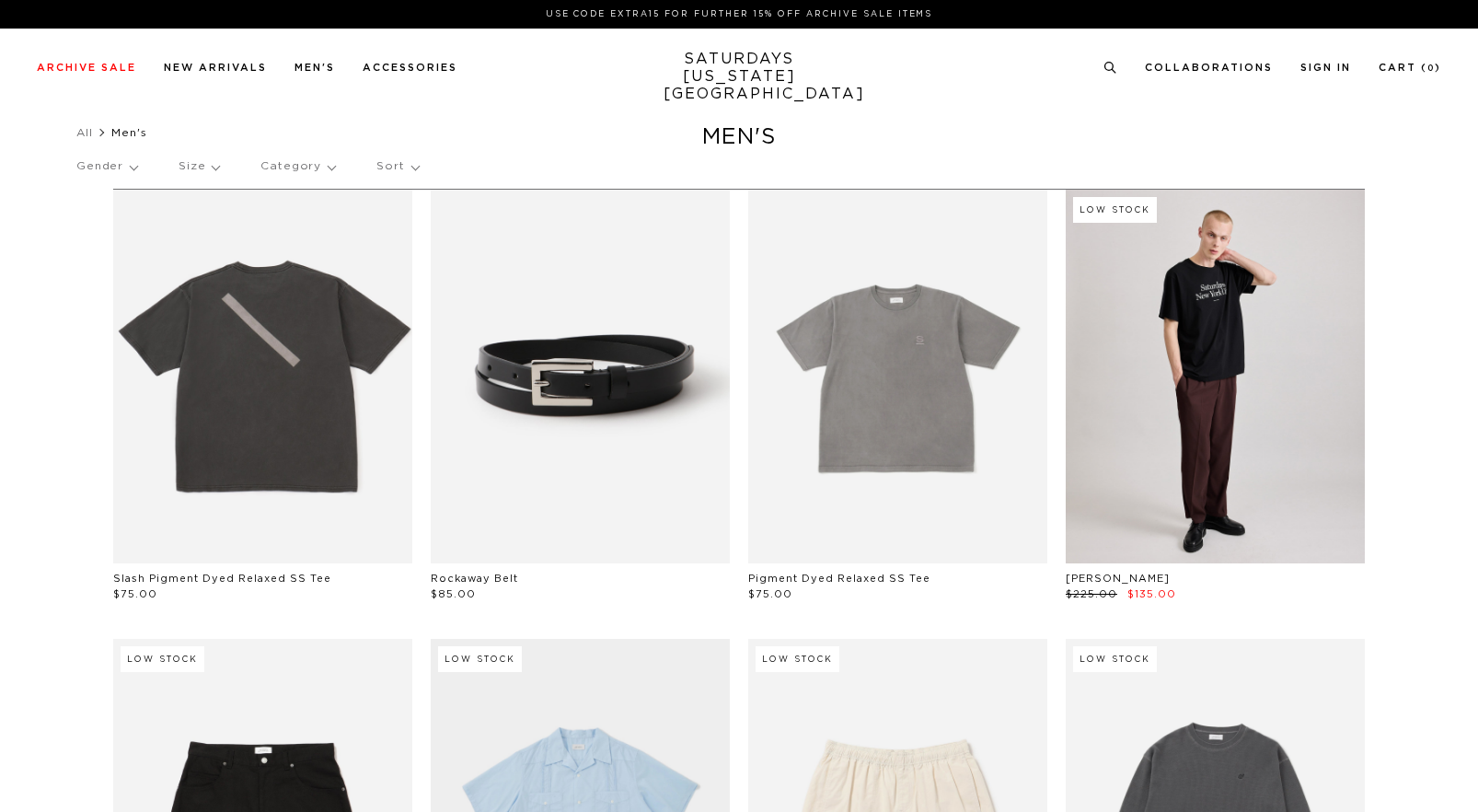  I want to click on p: Size, so click(199, 167).